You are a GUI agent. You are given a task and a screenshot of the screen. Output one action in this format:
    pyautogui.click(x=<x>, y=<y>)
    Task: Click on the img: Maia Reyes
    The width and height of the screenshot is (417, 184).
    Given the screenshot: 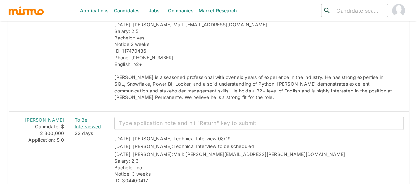 What is the action you would take?
    pyautogui.click(x=398, y=11)
    